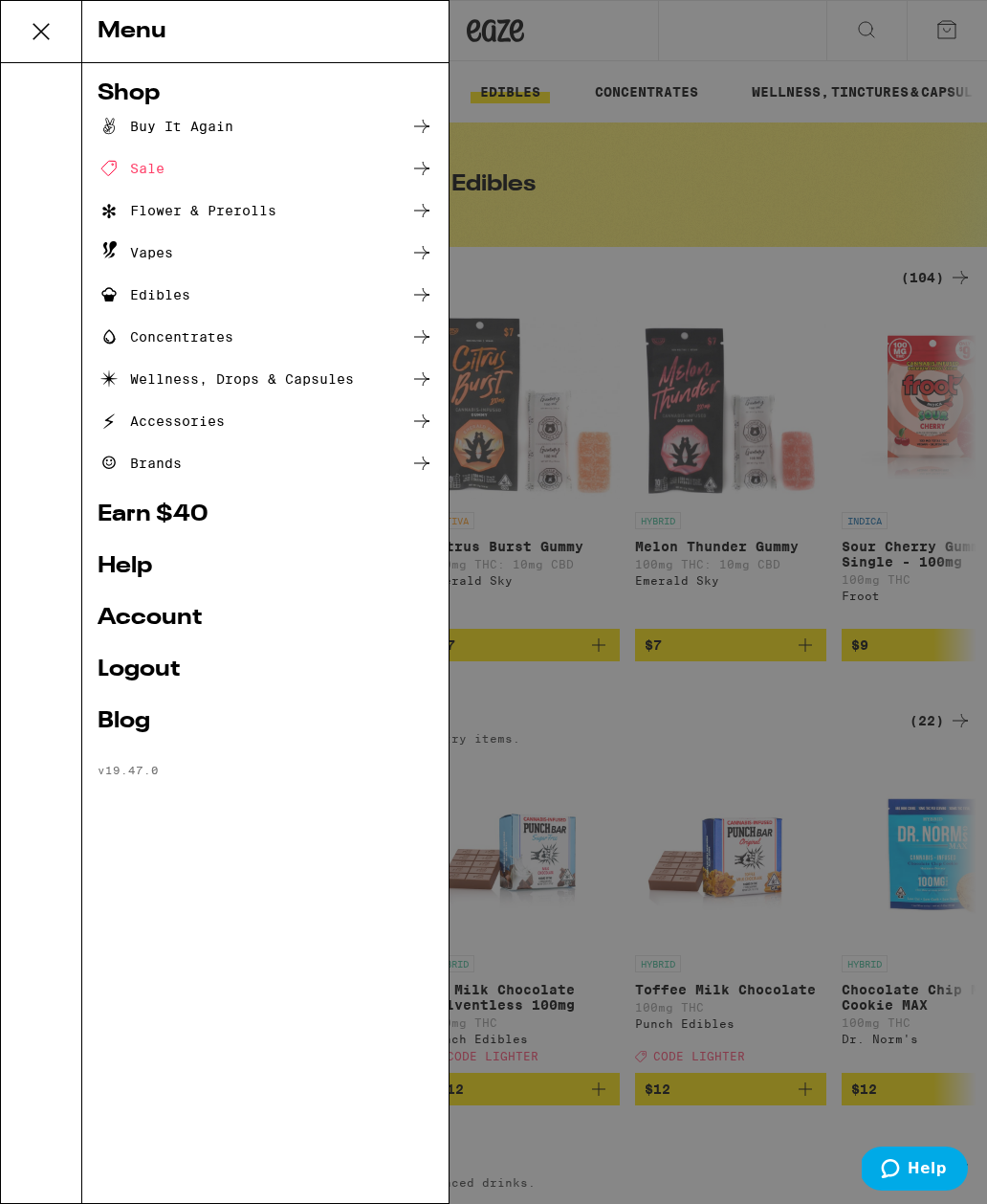 The height and width of the screenshot is (1204, 987). I want to click on a: Flower & Prerolls, so click(265, 211).